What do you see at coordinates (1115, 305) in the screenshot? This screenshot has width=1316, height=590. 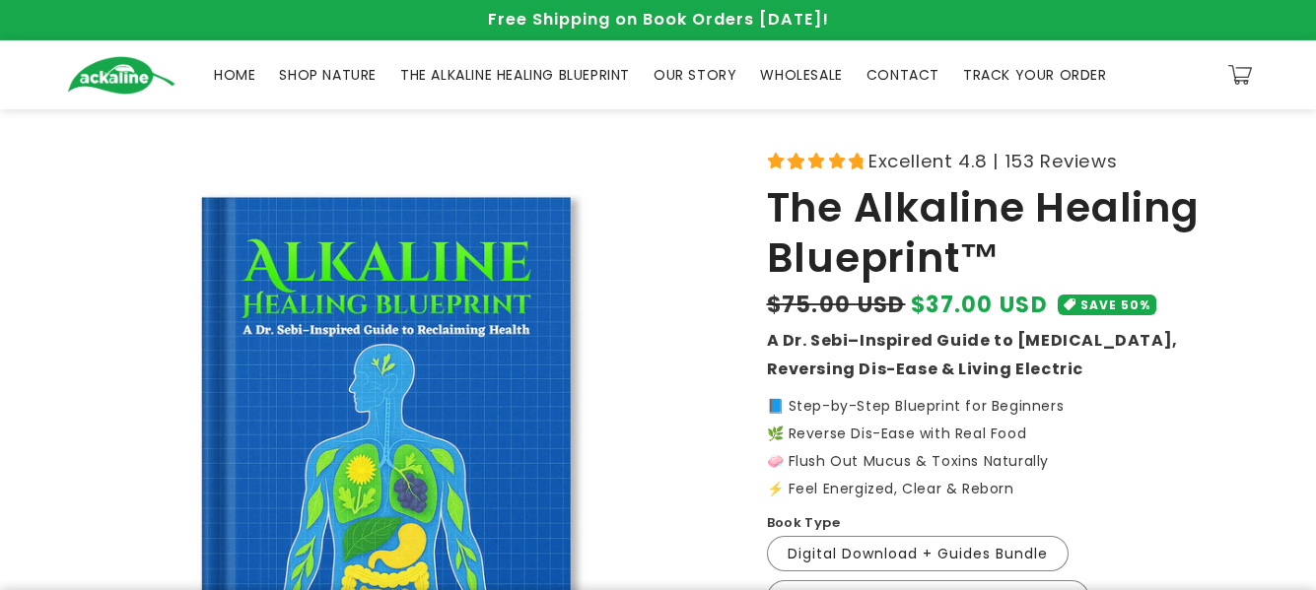 I see `span: SAVE 50%` at bounding box center [1115, 305].